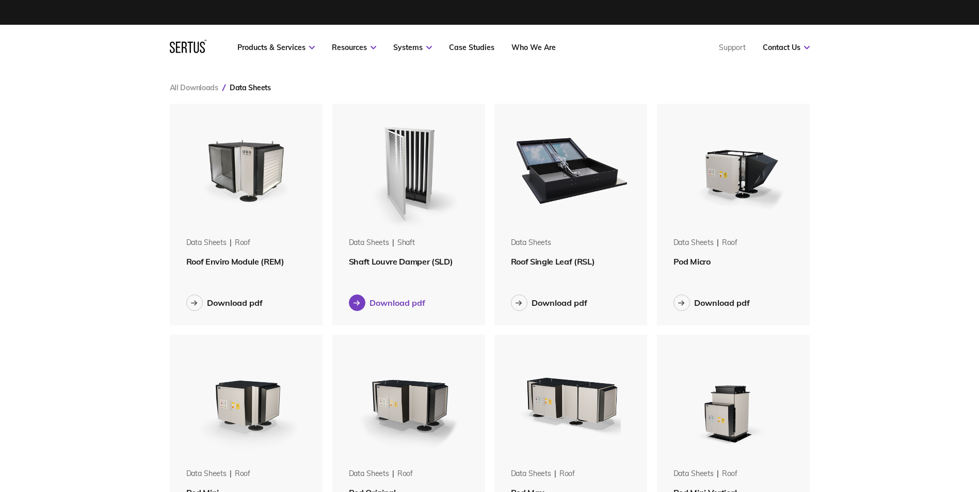  Describe the element at coordinates (235, 262) in the screenshot. I see `span: Roof Enviro Module (REM)` at that location.